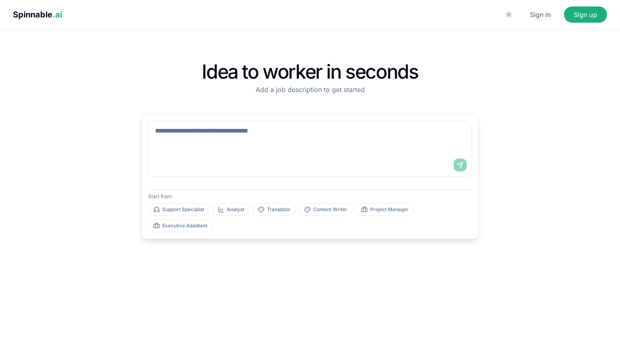  What do you see at coordinates (57, 15) in the screenshot?
I see `span: .ai` at bounding box center [57, 15].